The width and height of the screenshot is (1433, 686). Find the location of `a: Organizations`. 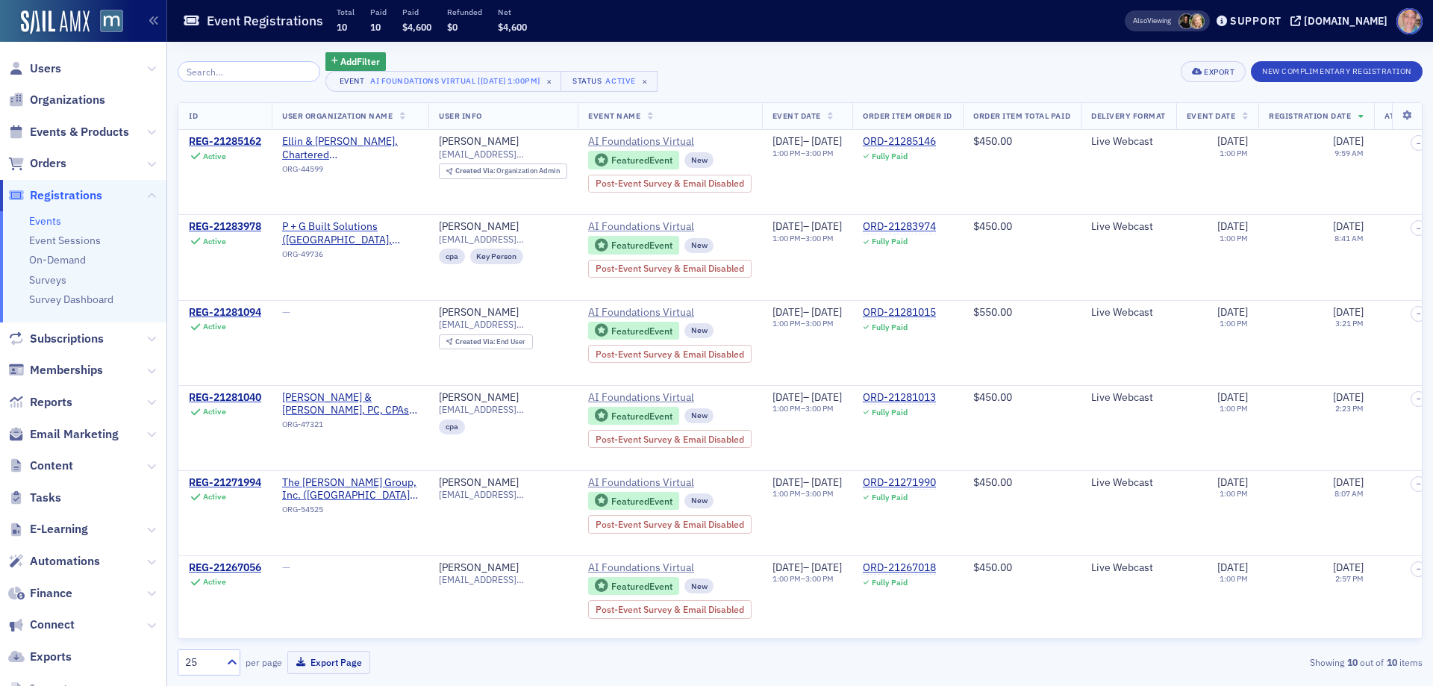

a: Organizations is located at coordinates (57, 100).